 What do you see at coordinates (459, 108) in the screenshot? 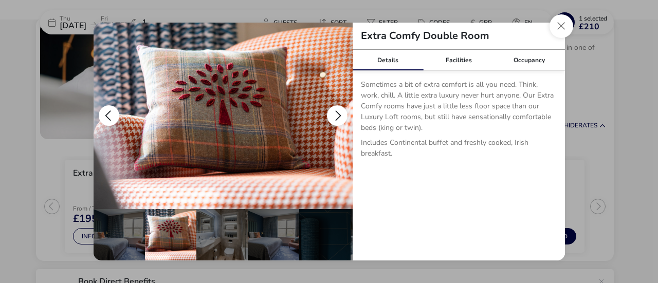
I see `p: Sometimes a bit of extra comfort is all you need. Think, work, chill. A little extra luxury never...` at bounding box center [459, 108].